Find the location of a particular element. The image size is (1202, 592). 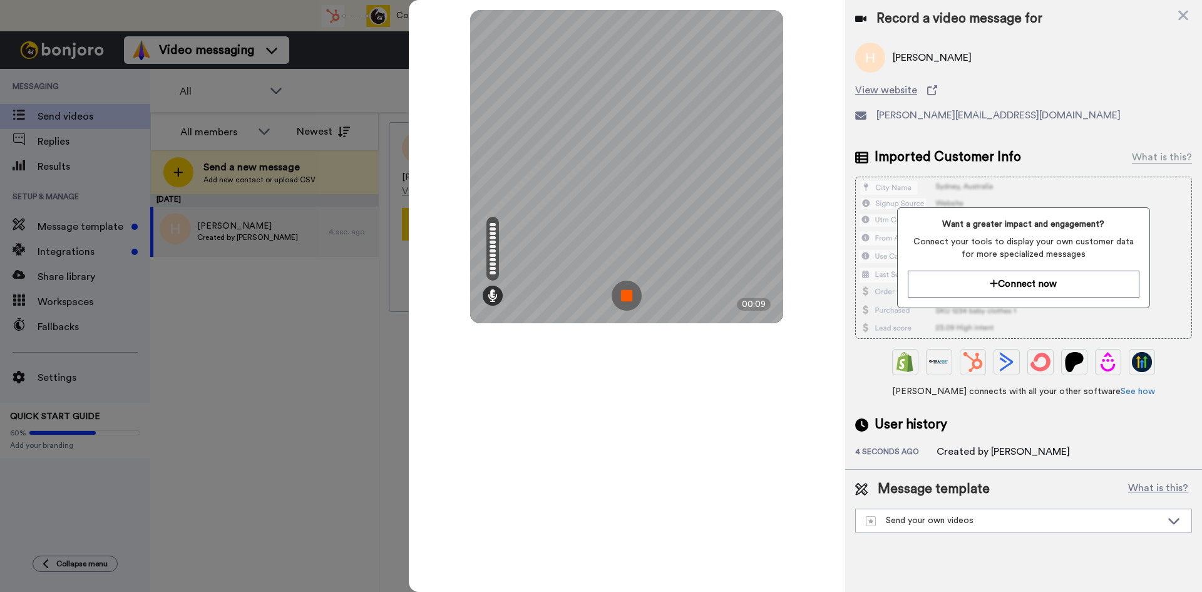

img: ActiveCampaign is located at coordinates (1007, 362).